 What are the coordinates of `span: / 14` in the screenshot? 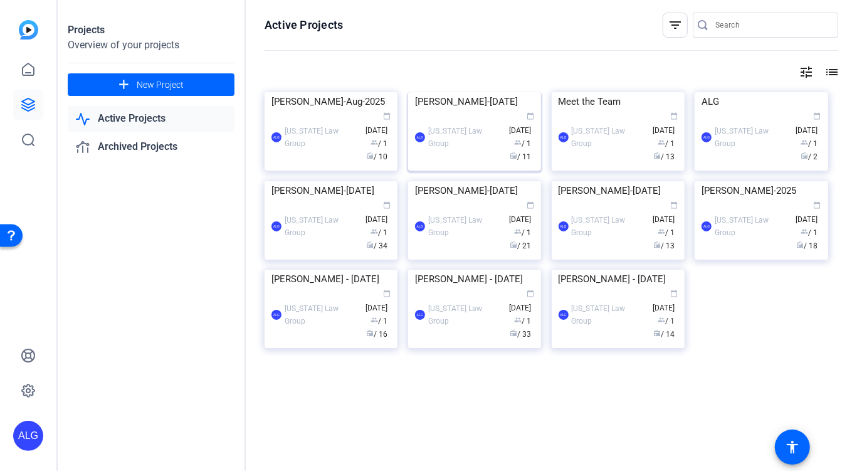 It's located at (664, 334).